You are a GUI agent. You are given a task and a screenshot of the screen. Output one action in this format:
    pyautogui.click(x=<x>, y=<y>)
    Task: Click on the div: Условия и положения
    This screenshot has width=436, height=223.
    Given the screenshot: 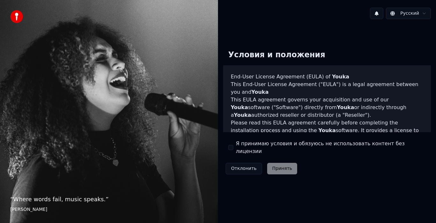 What is the action you would take?
    pyautogui.click(x=277, y=55)
    